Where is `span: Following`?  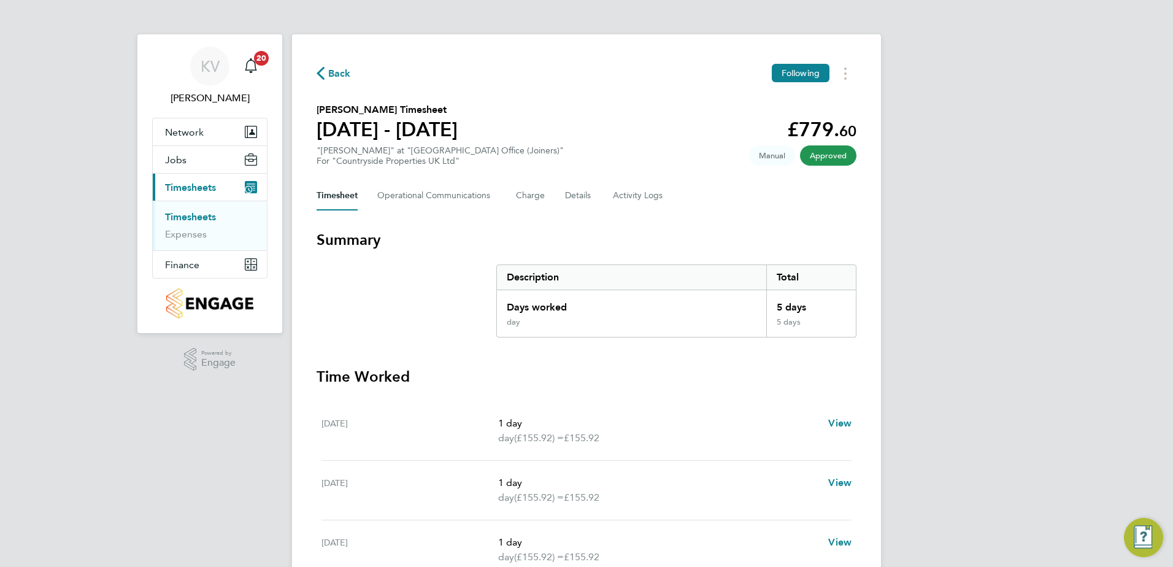 span: Following is located at coordinates (801, 73).